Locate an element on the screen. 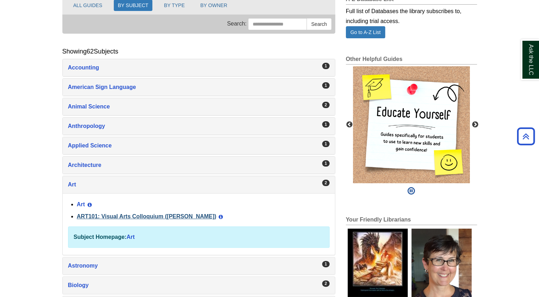 The height and width of the screenshot is (297, 539). a: Back to Top is located at coordinates (526, 136).